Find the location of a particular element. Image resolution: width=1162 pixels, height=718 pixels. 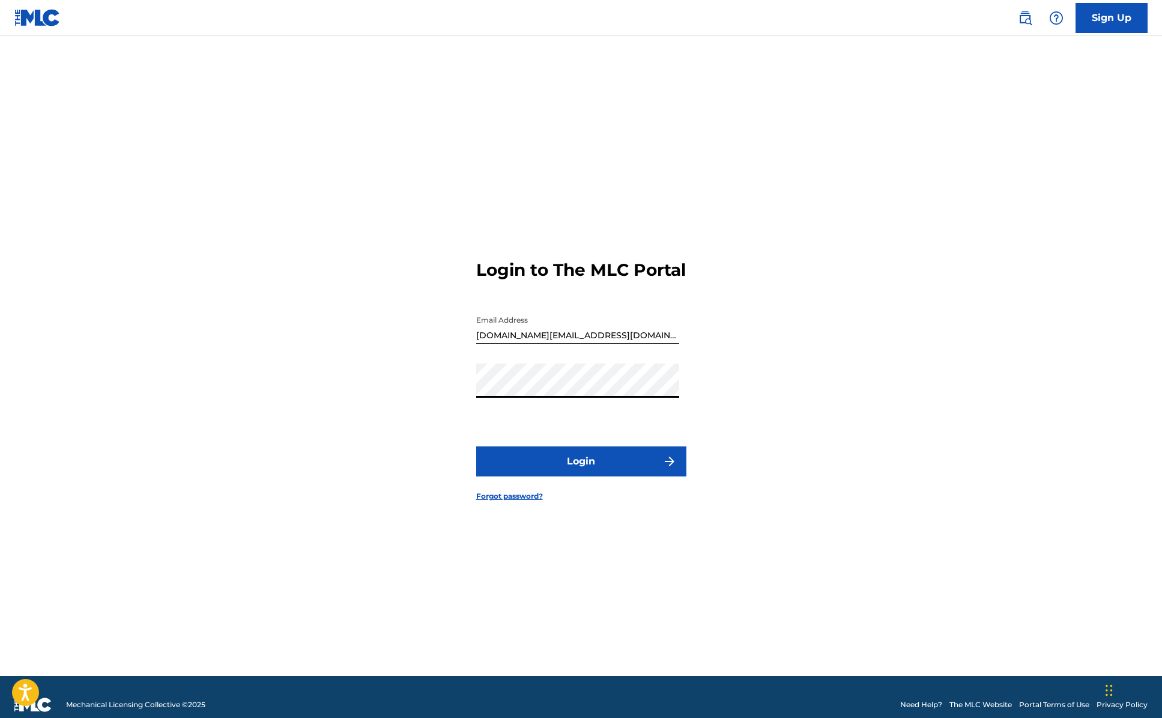

a: Forgot password? is located at coordinates (509, 496).